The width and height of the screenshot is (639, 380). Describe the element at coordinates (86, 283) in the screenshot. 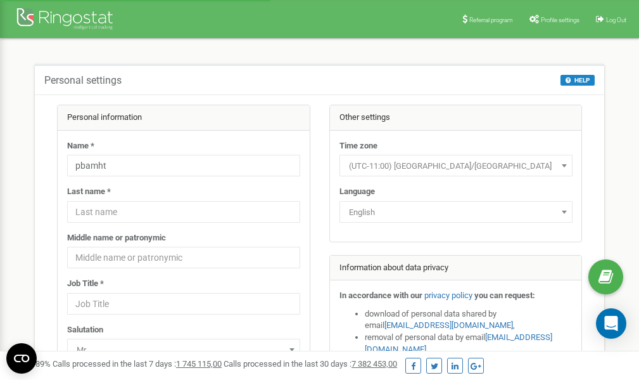

I see `label: Job Title *` at that location.